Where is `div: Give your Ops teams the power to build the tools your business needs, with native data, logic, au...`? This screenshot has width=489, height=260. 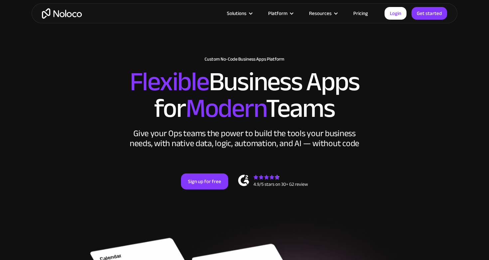
div: Give your Ops teams the power to build the tools your business needs, with native data, logic, au... is located at coordinates (245, 138).